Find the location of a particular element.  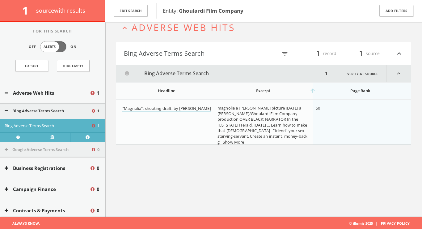

button: Contracts & Payments is located at coordinates (47, 210).